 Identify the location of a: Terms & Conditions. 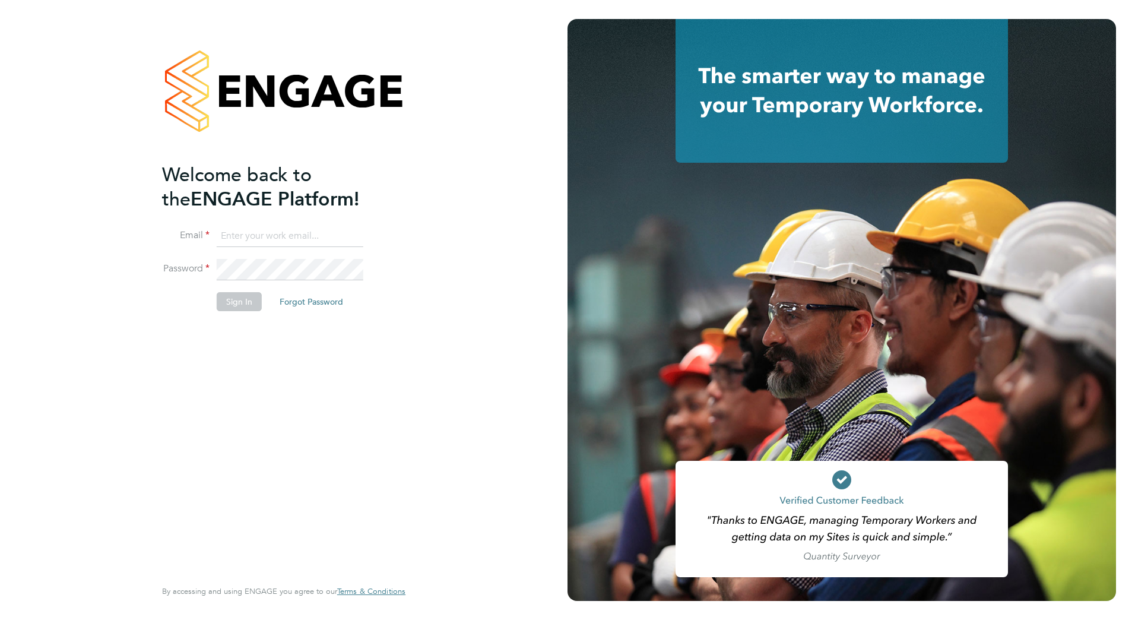
(371, 591).